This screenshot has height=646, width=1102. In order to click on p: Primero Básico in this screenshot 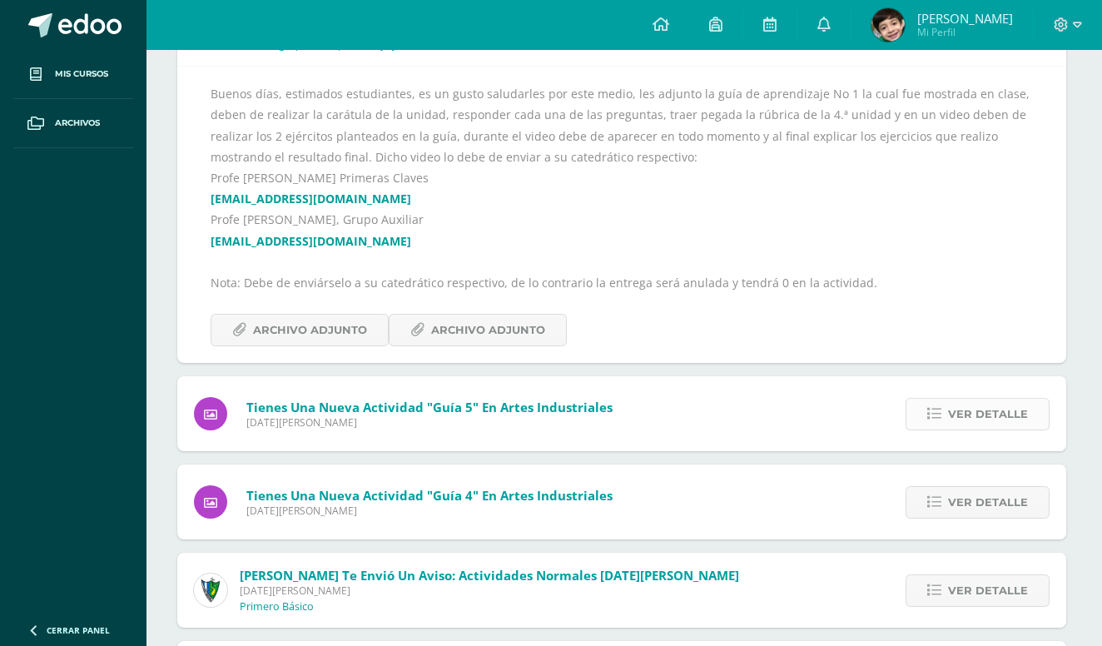, I will do `click(276, 607)`.